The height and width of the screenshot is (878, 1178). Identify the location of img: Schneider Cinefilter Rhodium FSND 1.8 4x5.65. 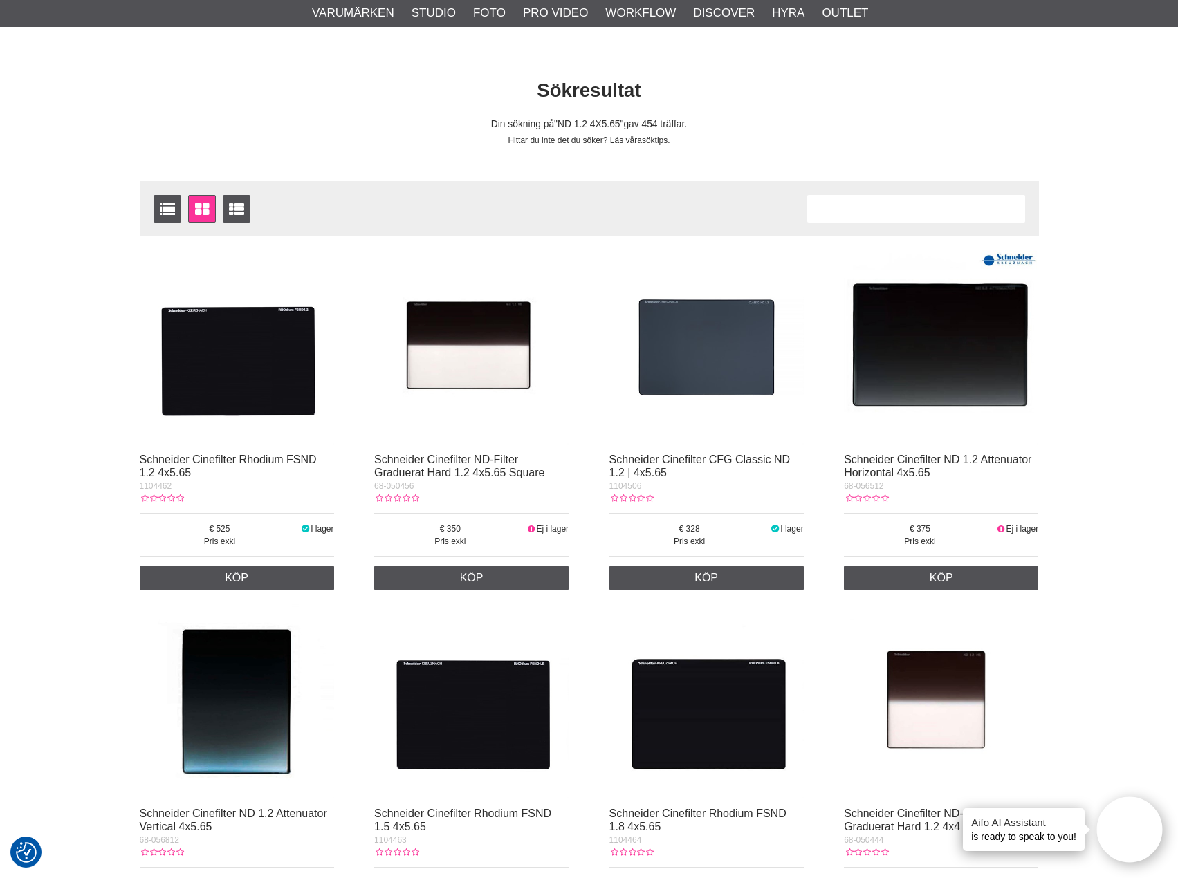
(706, 701).